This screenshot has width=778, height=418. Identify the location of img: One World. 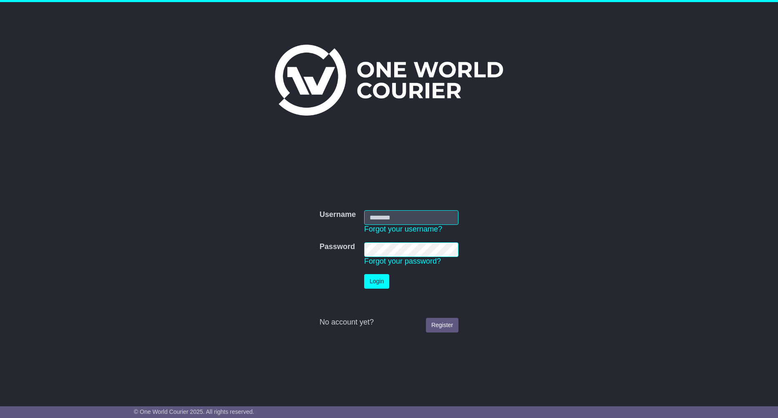
(389, 80).